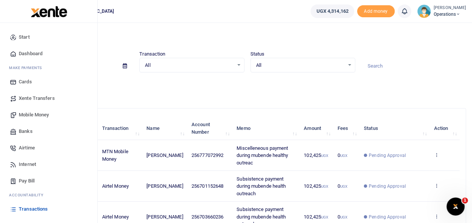  Describe the element at coordinates (317, 128) in the screenshot. I see `th: Amount: activate to sort column ascending` at that location.